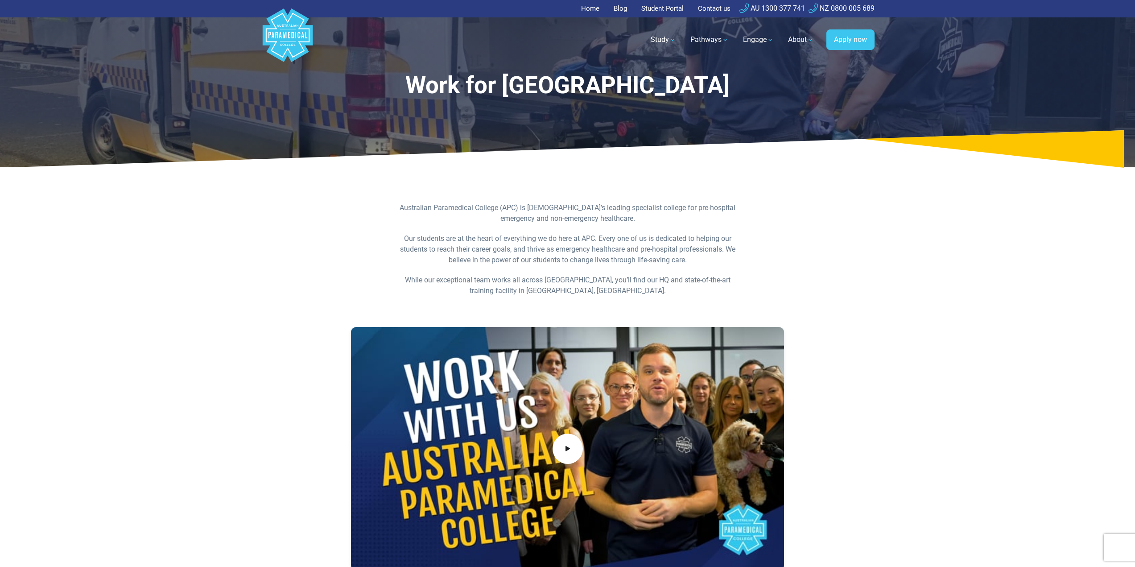 The height and width of the screenshot is (567, 1135). Describe the element at coordinates (842, 8) in the screenshot. I see `a: NZ 0800 005 689` at that location.